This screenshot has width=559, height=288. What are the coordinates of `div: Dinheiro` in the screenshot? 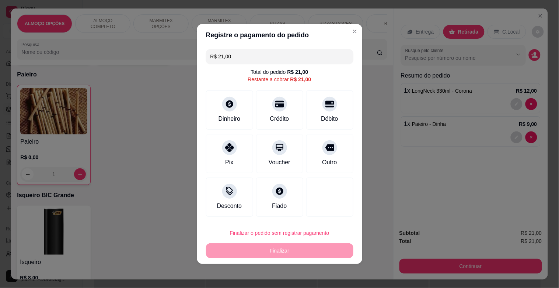 It's located at (230, 119).